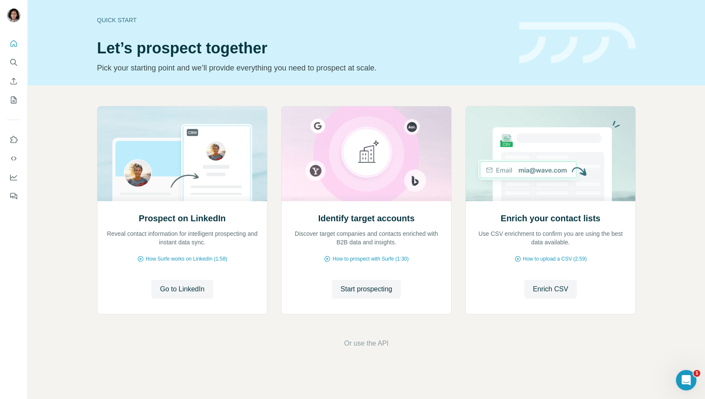  Describe the element at coordinates (366, 344) in the screenshot. I see `button: Or use the API` at that location.